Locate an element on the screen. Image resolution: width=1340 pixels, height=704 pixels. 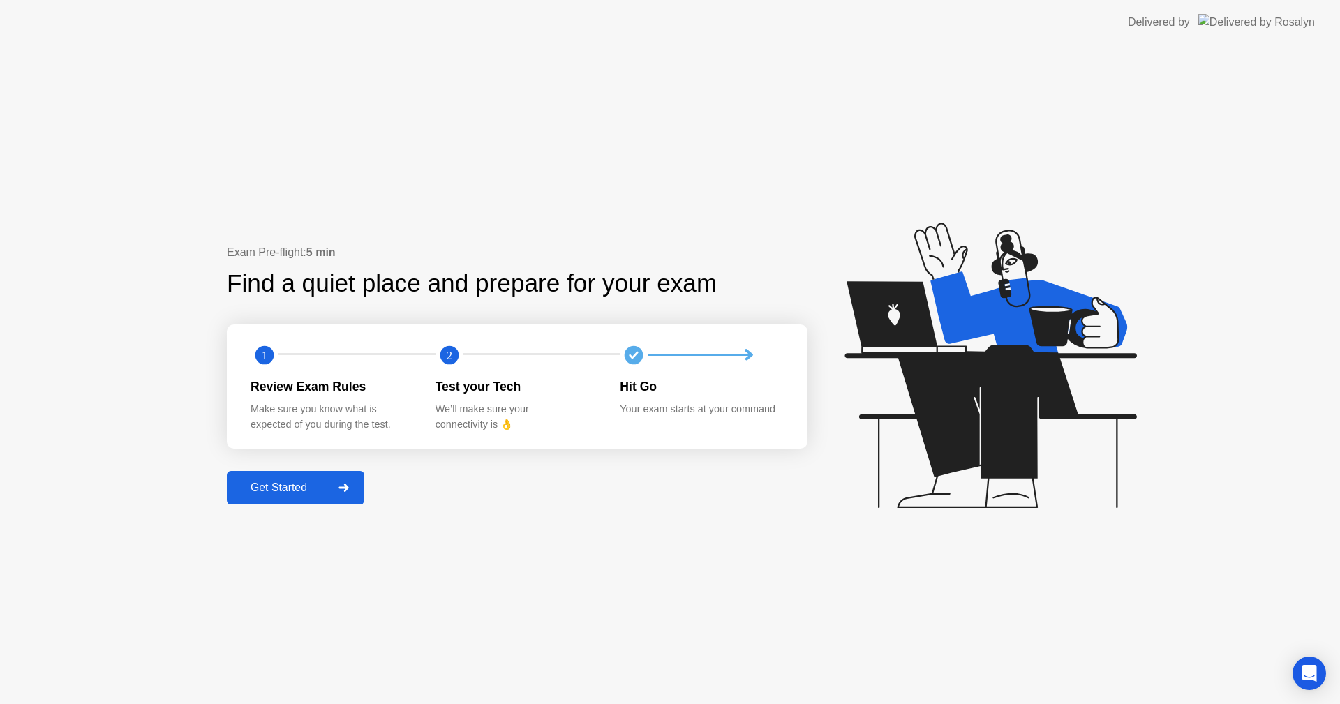
div: Exam Pre-flight: is located at coordinates (517, 253).